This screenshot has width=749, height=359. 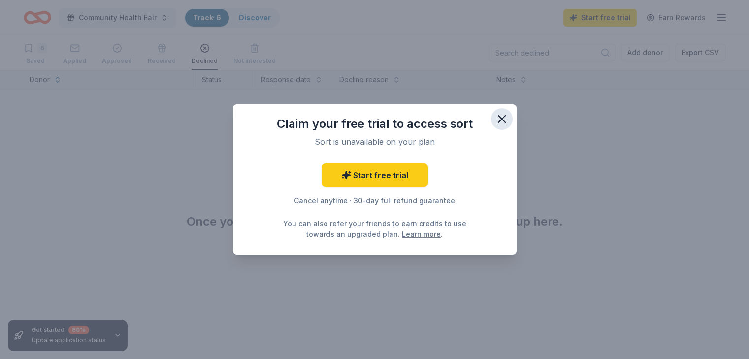 What do you see at coordinates (375, 201) in the screenshot?
I see `div: Cancel anytime · 30-day full refund guarantee` at bounding box center [375, 201].